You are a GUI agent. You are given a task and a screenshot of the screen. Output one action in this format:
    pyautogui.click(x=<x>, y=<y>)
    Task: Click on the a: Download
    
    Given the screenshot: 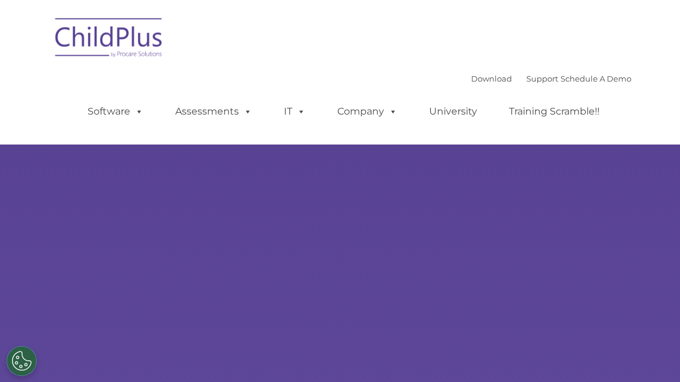 What is the action you would take?
    pyautogui.click(x=492, y=79)
    